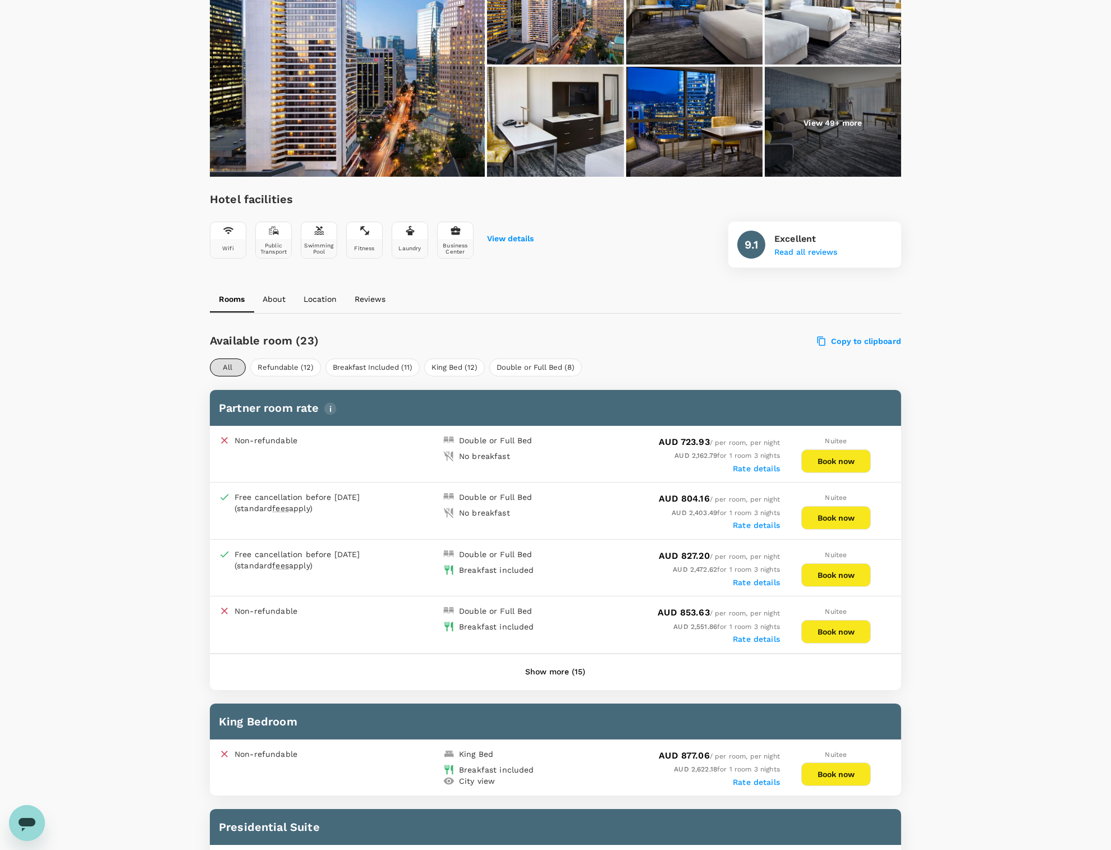  Describe the element at coordinates (273, 249) in the screenshot. I see `div: Public Transport` at that location.